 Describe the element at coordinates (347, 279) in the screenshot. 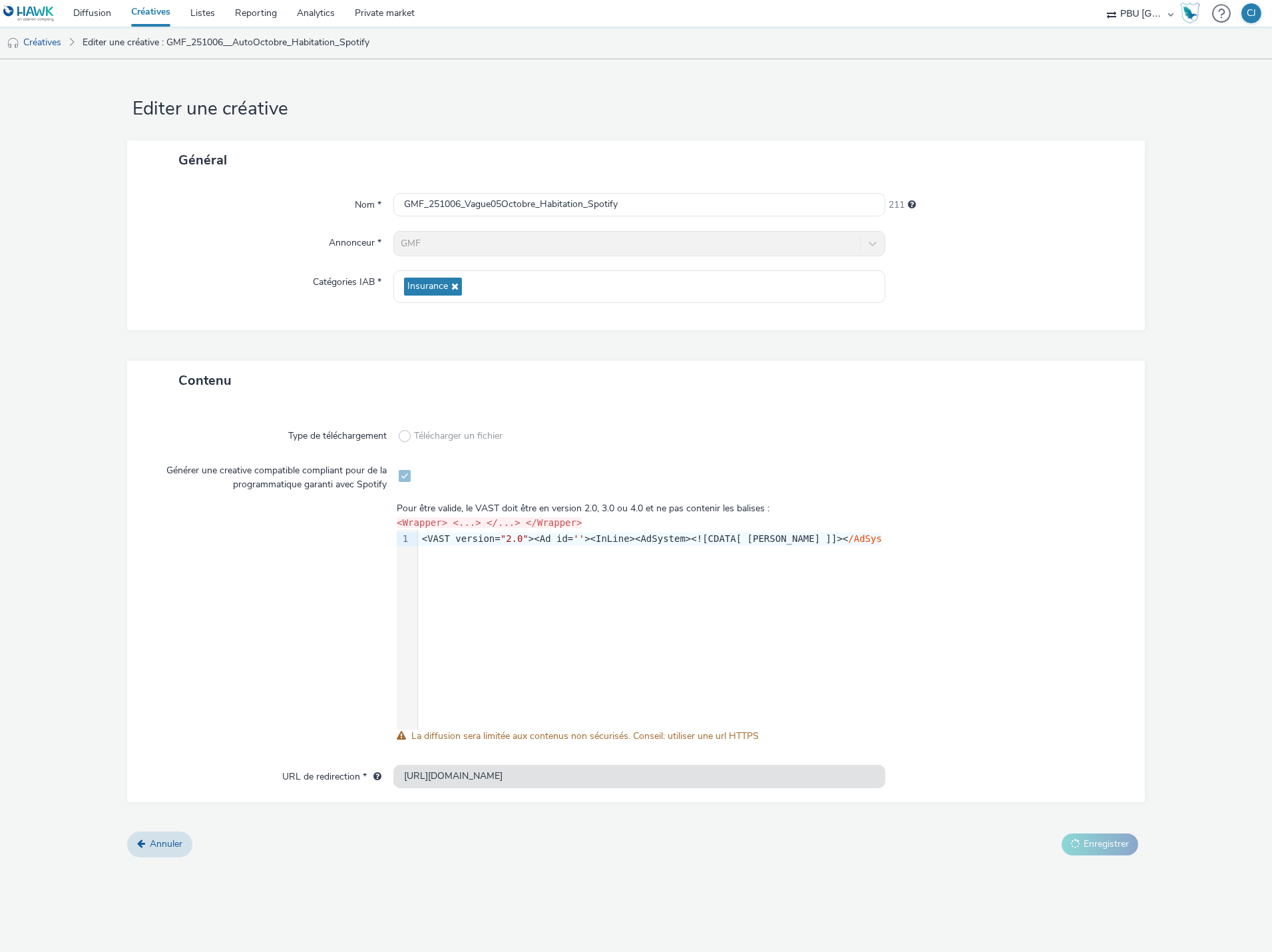

I see `label: Catégories IAB *` at that location.